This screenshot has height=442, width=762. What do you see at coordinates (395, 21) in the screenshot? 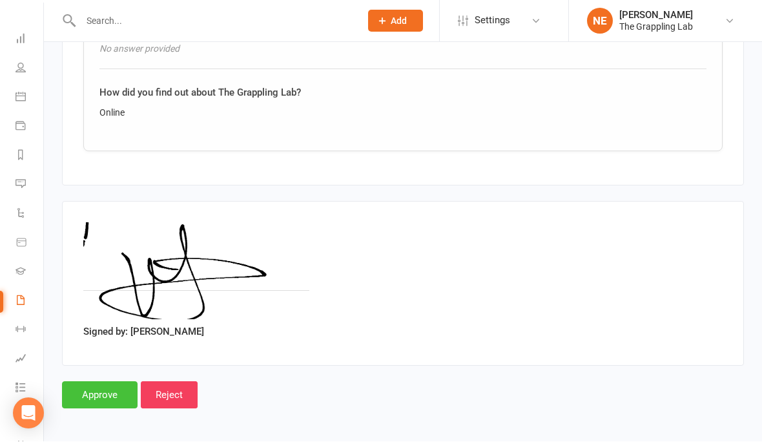
I see `button: Add` at bounding box center [395, 21].